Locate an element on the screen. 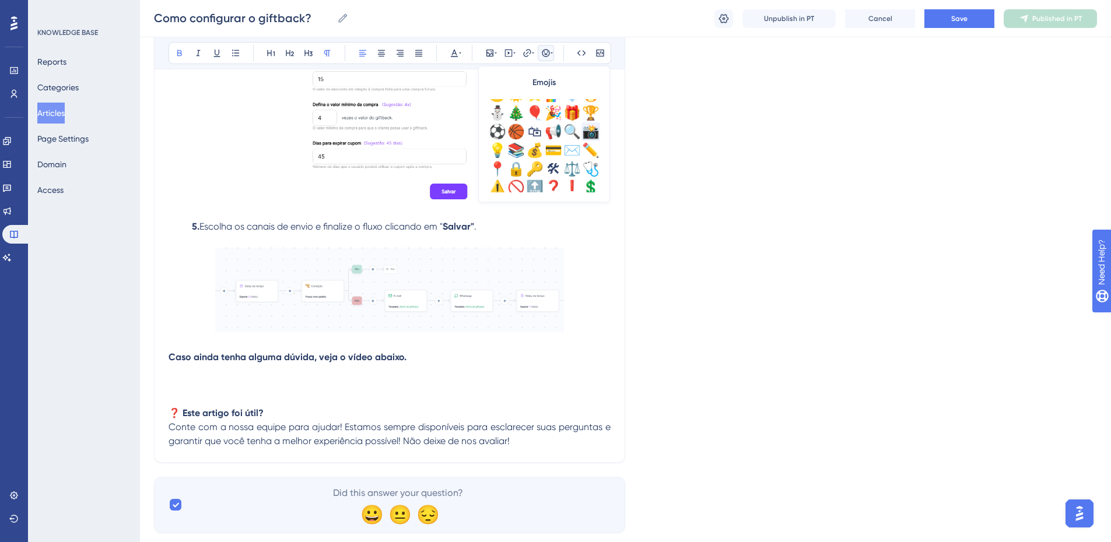 The width and height of the screenshot is (1111, 542). span: Did this answer your question? is located at coordinates (398, 493).